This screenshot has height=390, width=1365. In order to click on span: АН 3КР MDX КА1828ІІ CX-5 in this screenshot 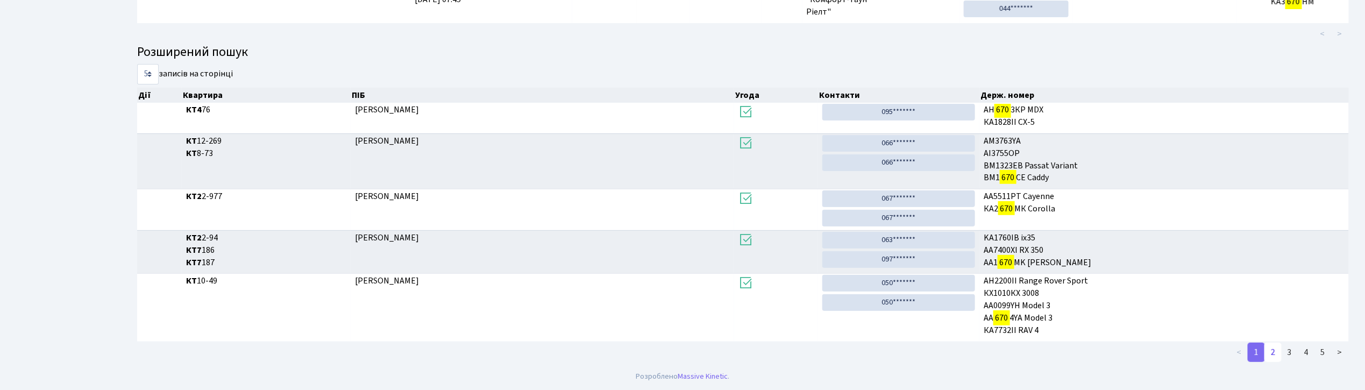, I will do `click(1164, 116)`.